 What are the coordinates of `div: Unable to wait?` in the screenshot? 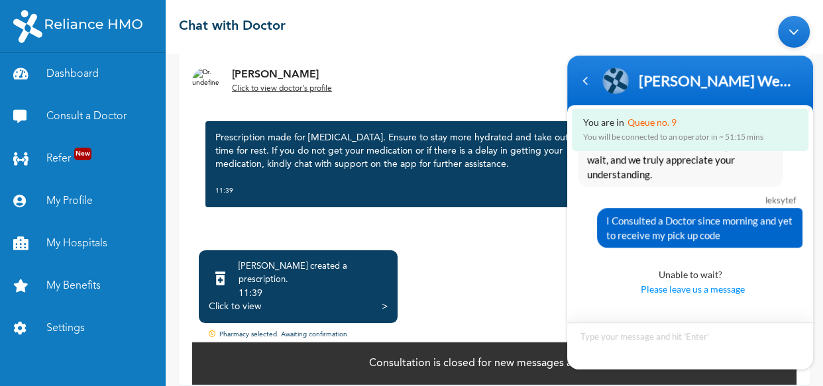 It's located at (129, 266).